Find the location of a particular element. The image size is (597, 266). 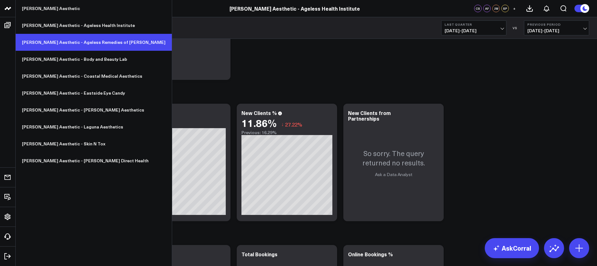

b: Previous Period is located at coordinates (557, 24).